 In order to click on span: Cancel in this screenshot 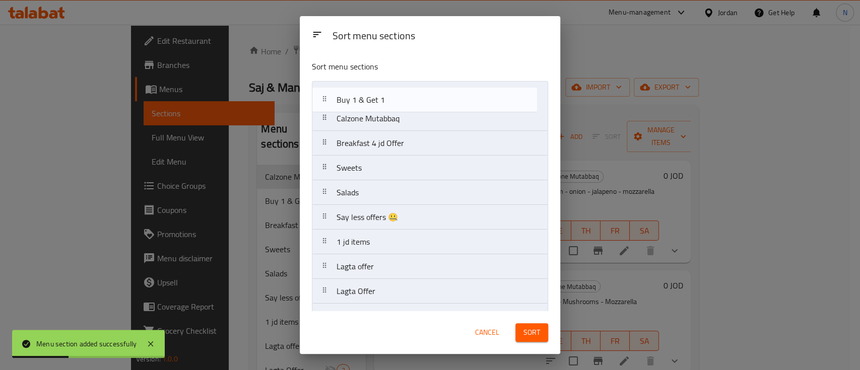, I will do `click(487, 333)`.